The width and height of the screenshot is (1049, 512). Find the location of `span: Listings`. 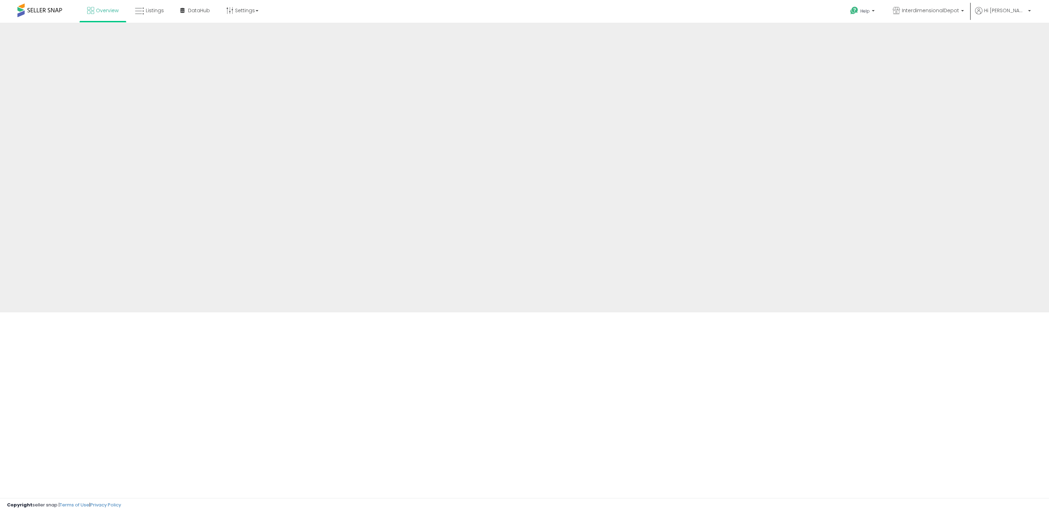

span: Listings is located at coordinates (155, 10).